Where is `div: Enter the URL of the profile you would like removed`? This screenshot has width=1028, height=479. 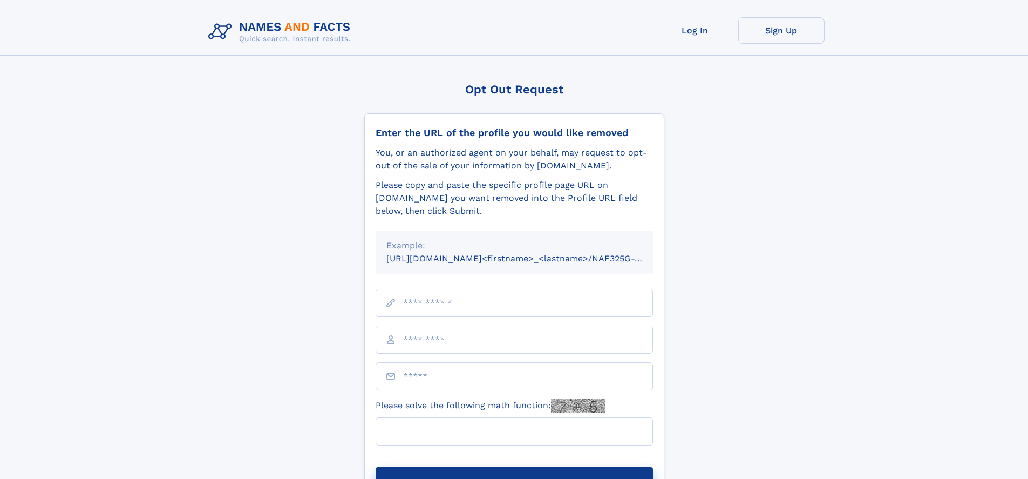
div: Enter the URL of the profile you would like removed is located at coordinates (514, 133).